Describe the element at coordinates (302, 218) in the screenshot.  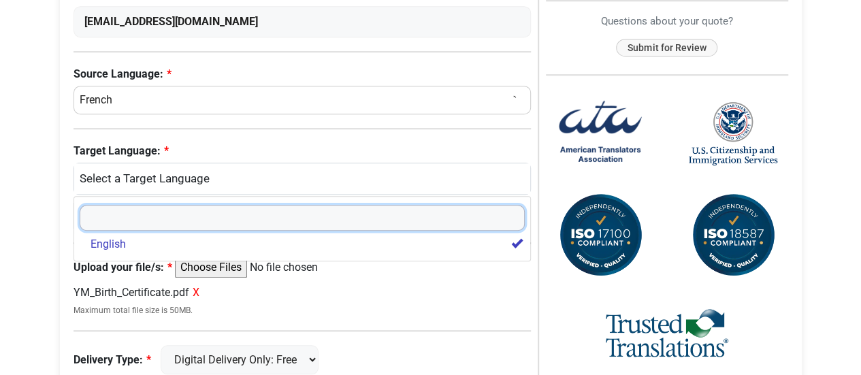
I see `input: Search` at that location.